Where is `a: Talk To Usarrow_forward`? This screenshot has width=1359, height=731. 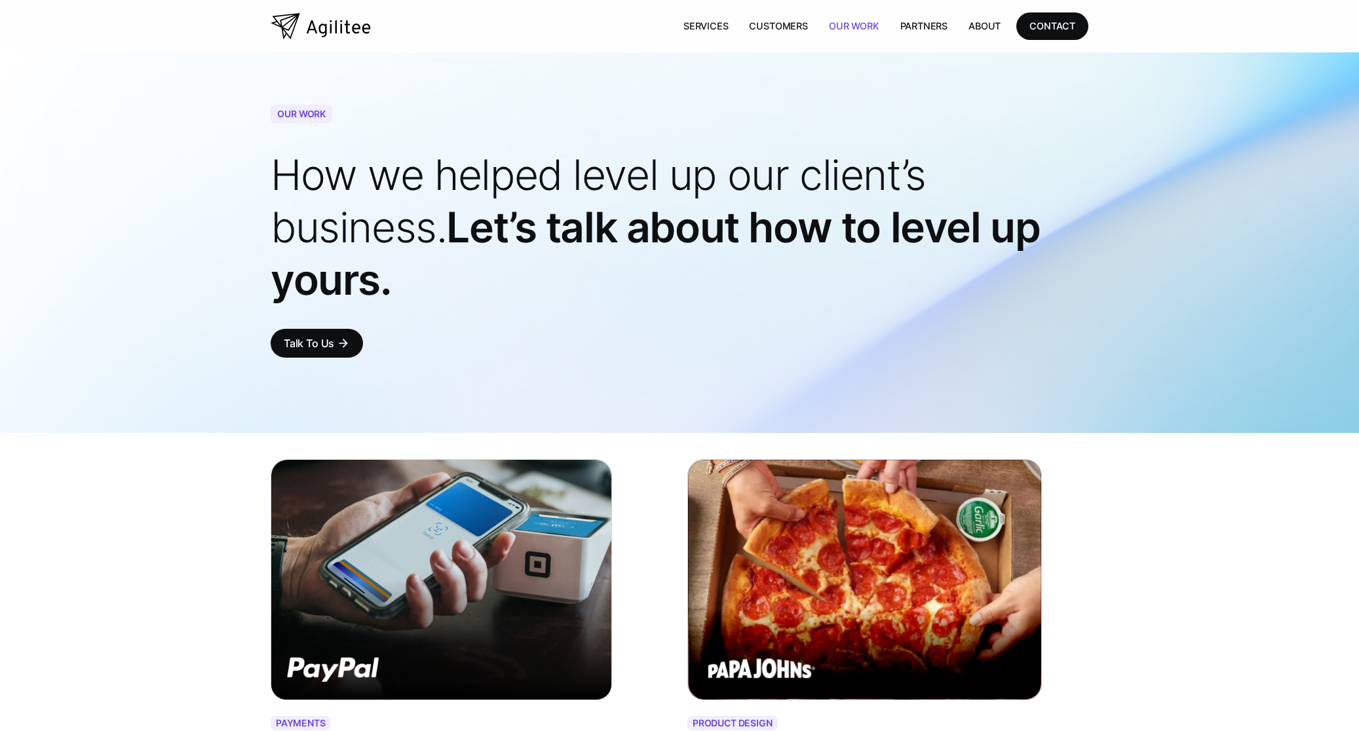 a: Talk To Usarrow_forward is located at coordinates (317, 343).